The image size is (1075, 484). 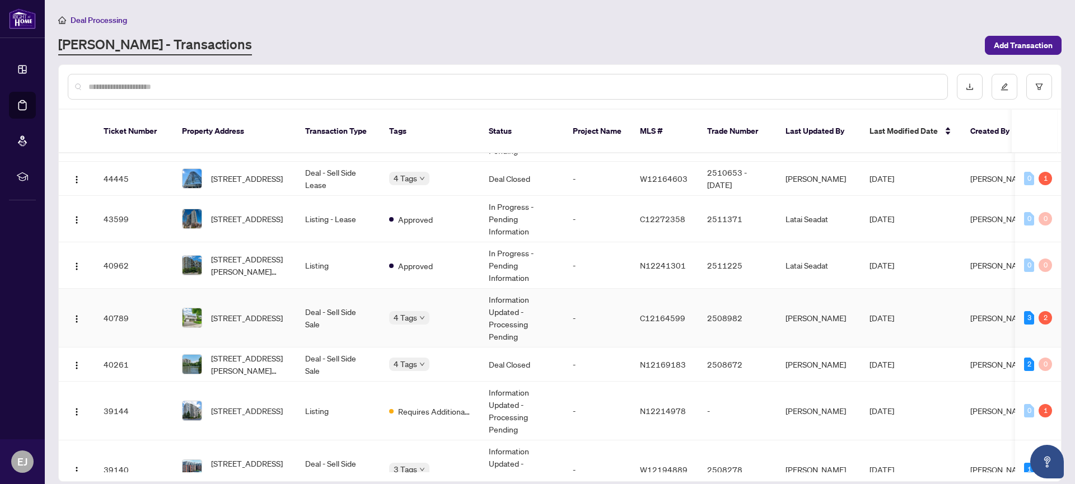 What do you see at coordinates (819, 219) in the screenshot?
I see `td: Latai Seadat` at bounding box center [819, 219].